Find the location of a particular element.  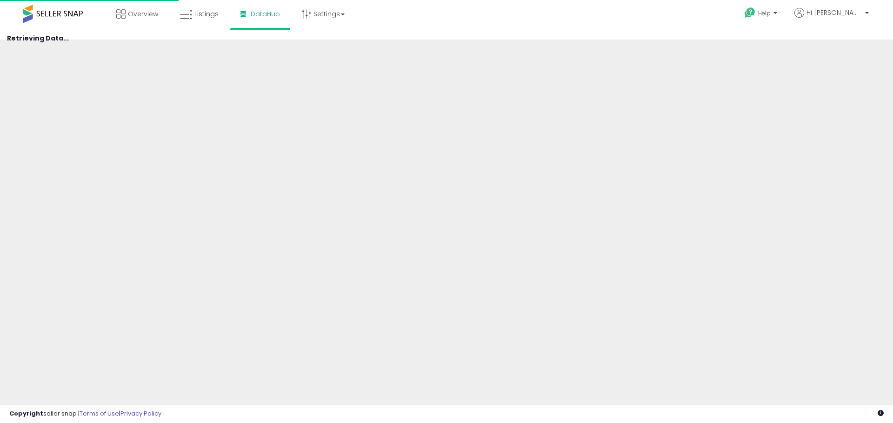

span: DataHub is located at coordinates (265, 14).